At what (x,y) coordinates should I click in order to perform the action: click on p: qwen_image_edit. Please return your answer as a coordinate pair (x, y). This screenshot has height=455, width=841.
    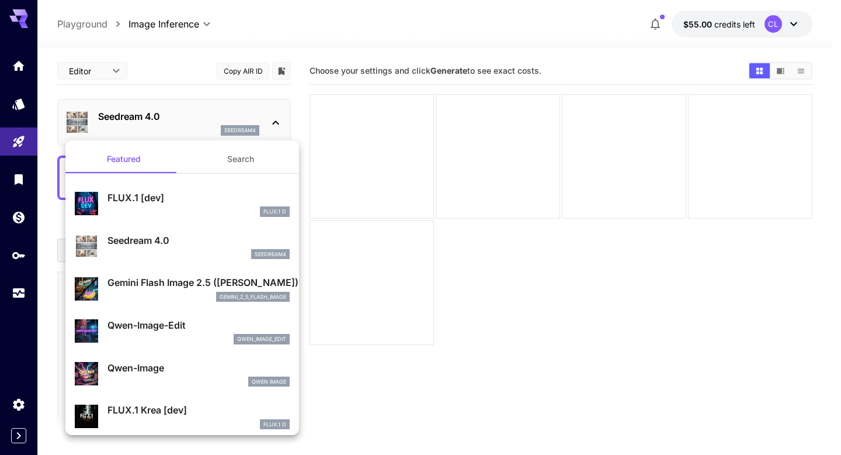
    Looking at the image, I should click on (262, 339).